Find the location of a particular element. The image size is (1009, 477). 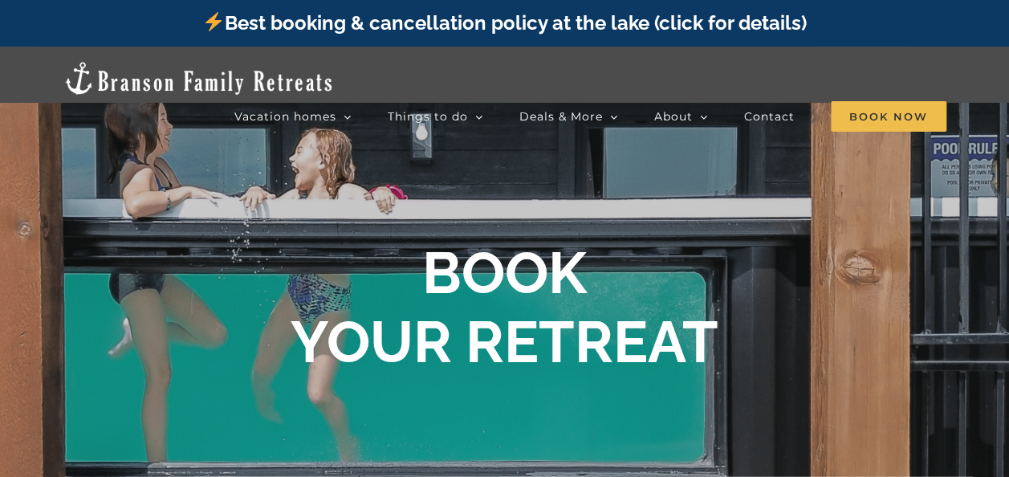

span: Book Now is located at coordinates (888, 116).